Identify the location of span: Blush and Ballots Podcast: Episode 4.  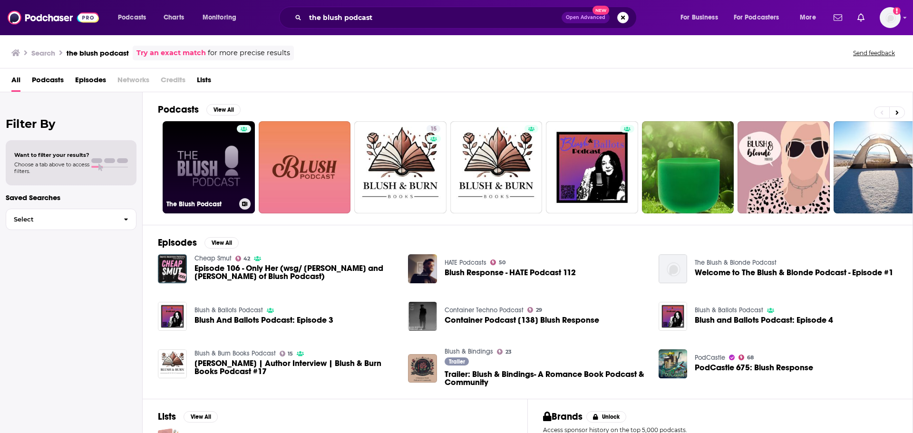
(763, 320).